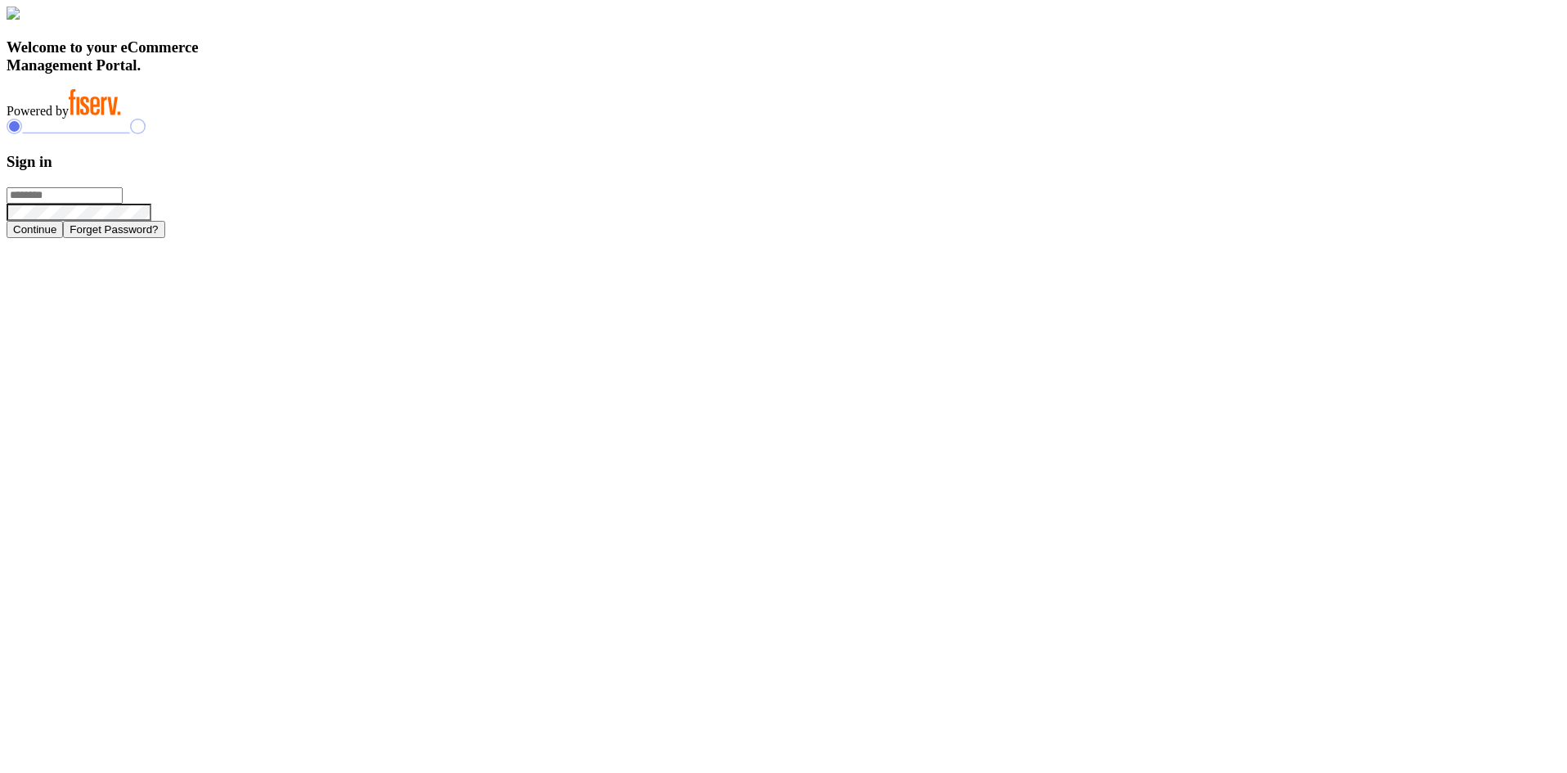  What do you see at coordinates (38, 110) in the screenshot?
I see `span: Powered by` at bounding box center [38, 110].